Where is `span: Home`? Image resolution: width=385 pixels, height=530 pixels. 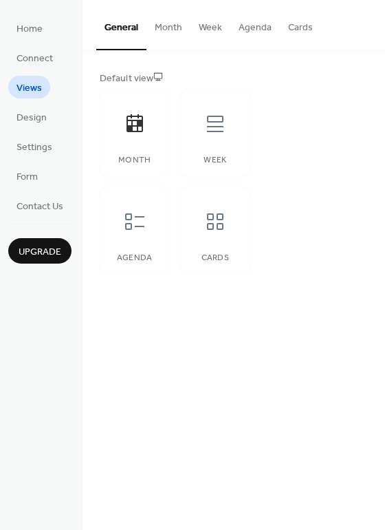 span: Home is located at coordinates (30, 29).